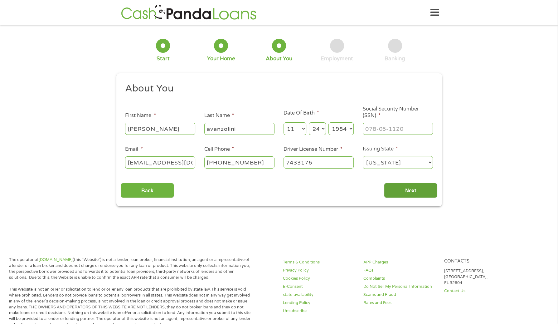 This screenshot has width=558, height=324. What do you see at coordinates (147, 190) in the screenshot?
I see `input: Back` at bounding box center [147, 190].